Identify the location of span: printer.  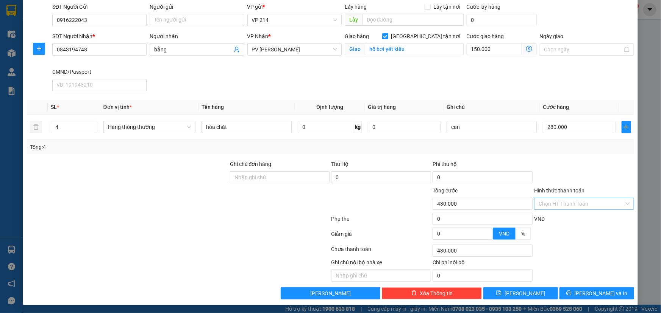
(569, 294).